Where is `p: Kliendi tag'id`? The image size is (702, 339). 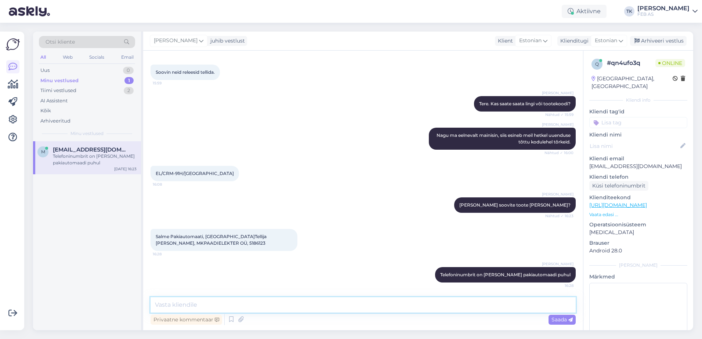
p: Kliendi tag'id is located at coordinates (638, 112).